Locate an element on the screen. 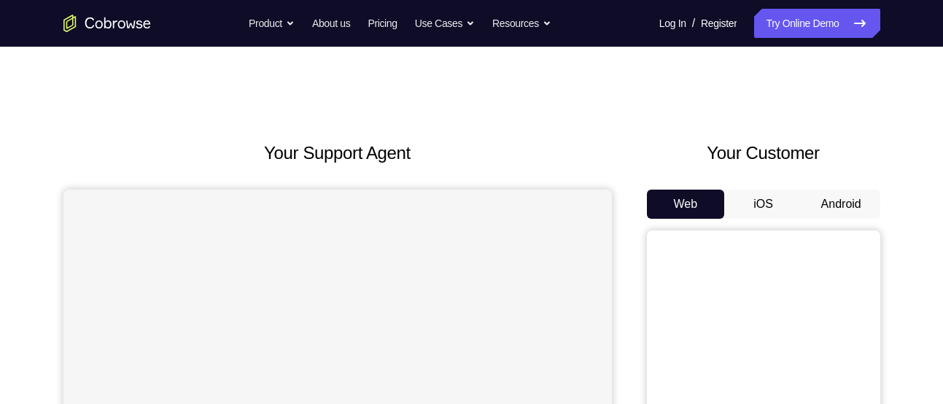 The height and width of the screenshot is (404, 943). a: Log In is located at coordinates (672, 23).